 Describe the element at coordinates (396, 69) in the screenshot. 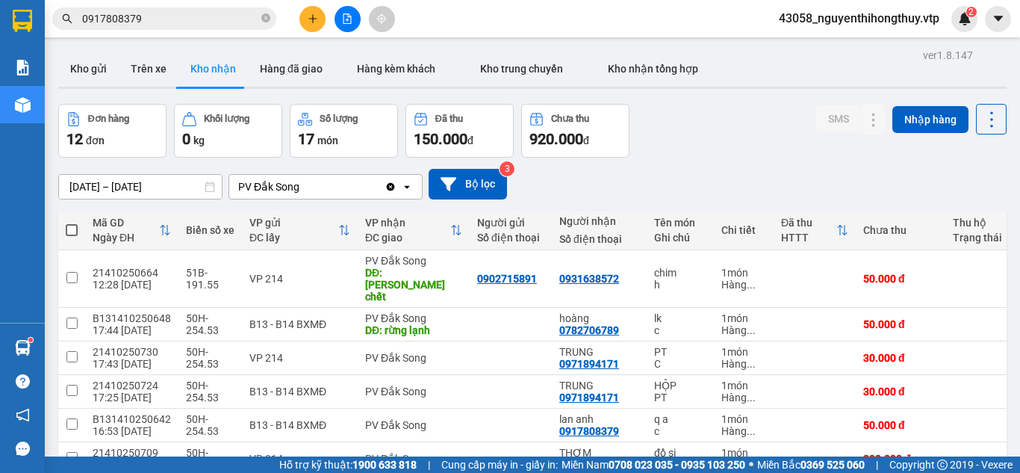

I see `span: Hàng kèm khách` at that location.